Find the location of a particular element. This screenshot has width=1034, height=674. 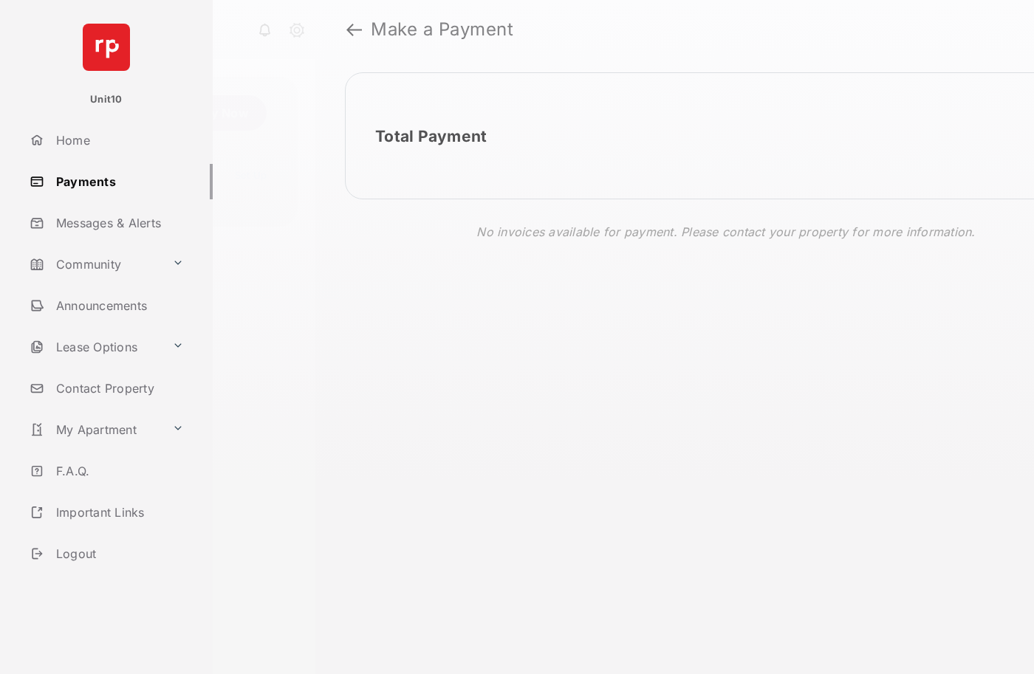

h2: Total Payment is located at coordinates (431, 136).